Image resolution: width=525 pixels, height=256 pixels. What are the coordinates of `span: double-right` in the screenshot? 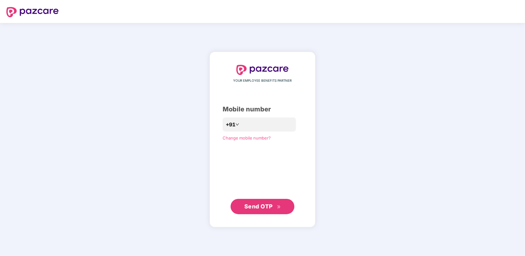 It's located at (279, 207).